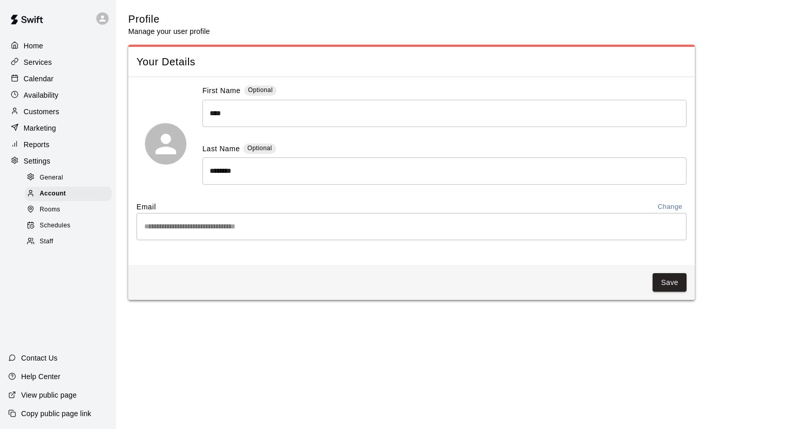  I want to click on a: Settings, so click(58, 161).